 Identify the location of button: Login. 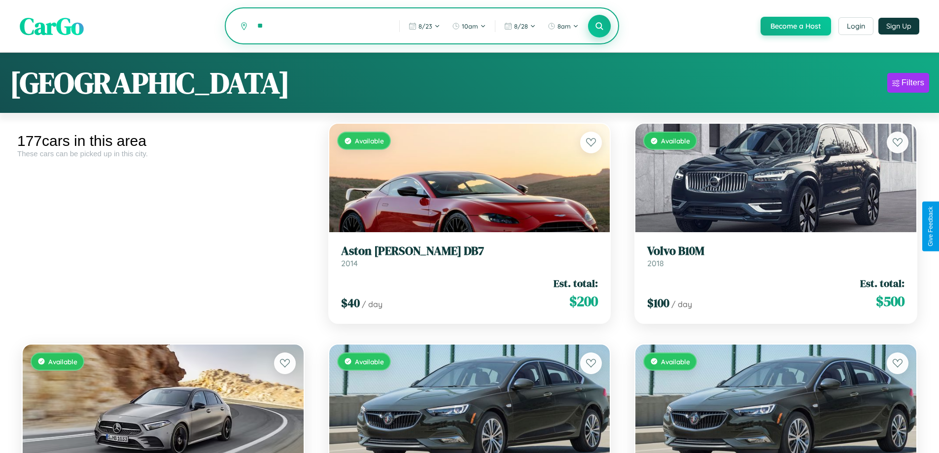
(856, 26).